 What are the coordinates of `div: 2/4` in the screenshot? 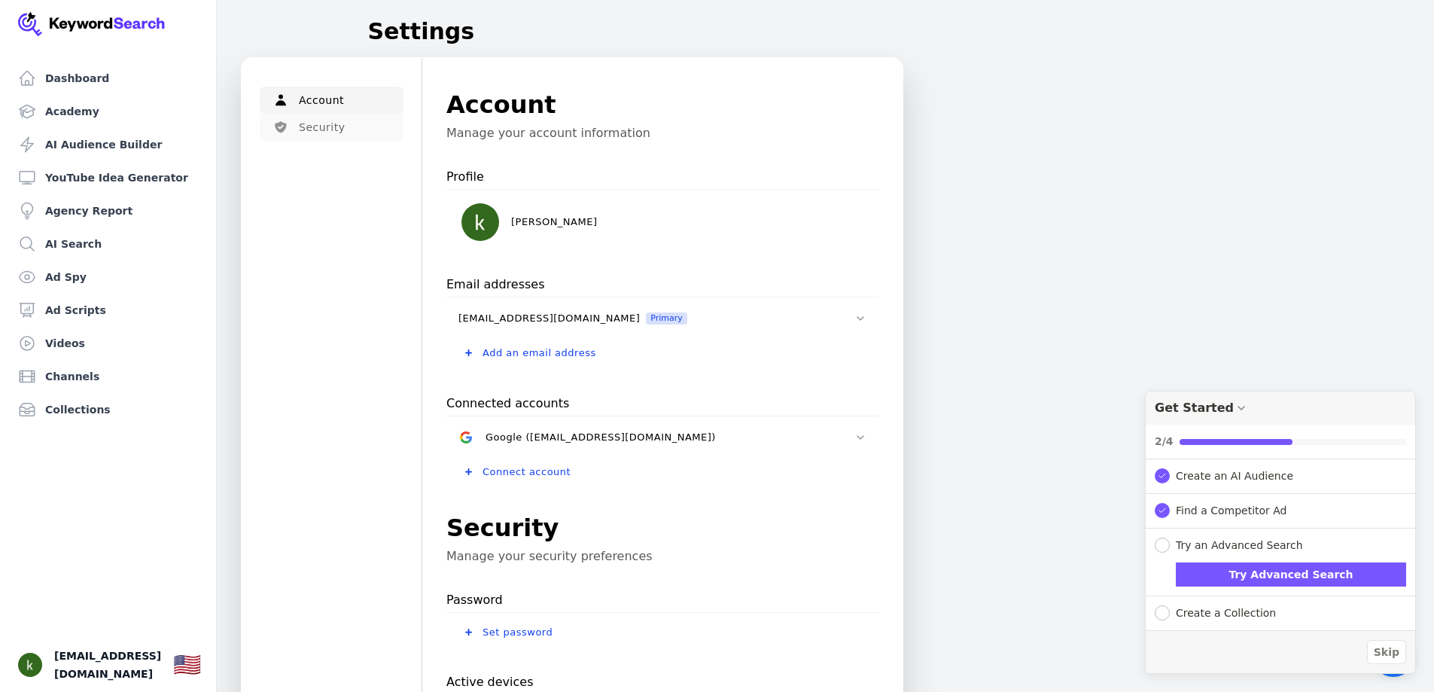 It's located at (1164, 441).